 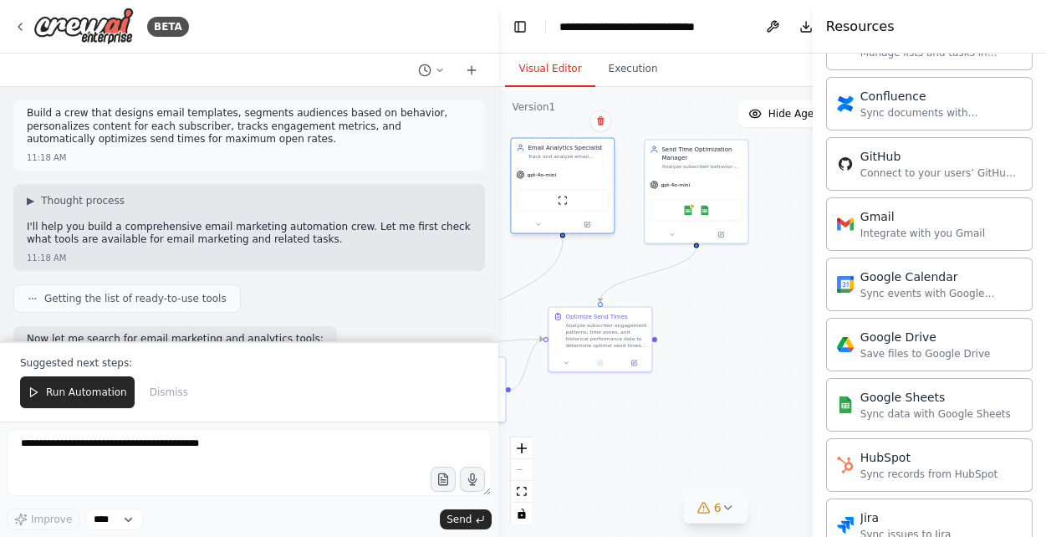 I want to click on div: Analyze subscriber engagement patterns, time zones, and historical performance data to determine ..., so click(x=606, y=335).